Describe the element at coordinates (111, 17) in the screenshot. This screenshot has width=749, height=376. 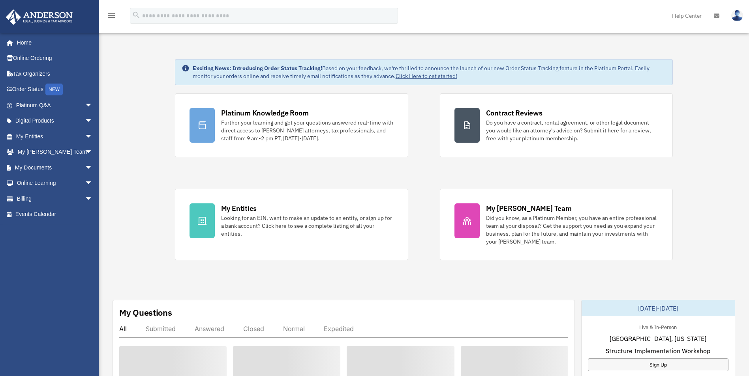
I see `a: menu` at that location.